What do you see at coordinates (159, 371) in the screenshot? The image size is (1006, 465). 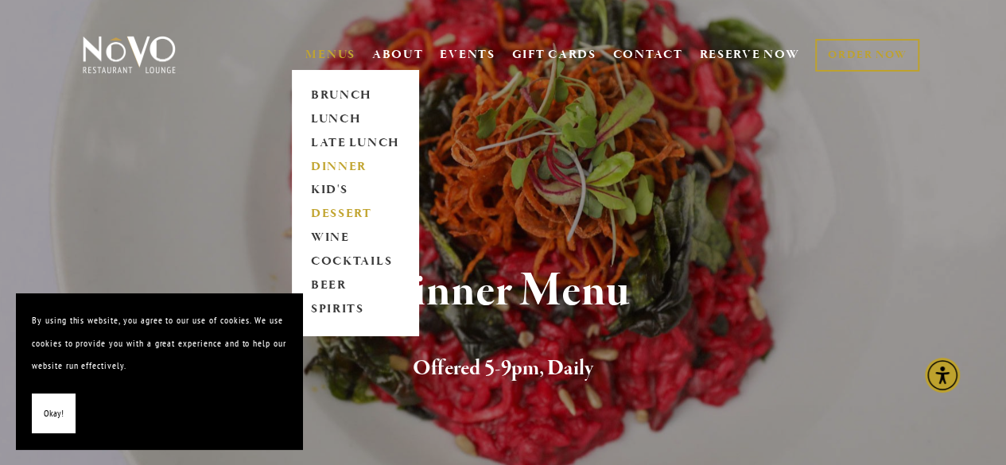 I see `section: Cookie banner` at bounding box center [159, 371].